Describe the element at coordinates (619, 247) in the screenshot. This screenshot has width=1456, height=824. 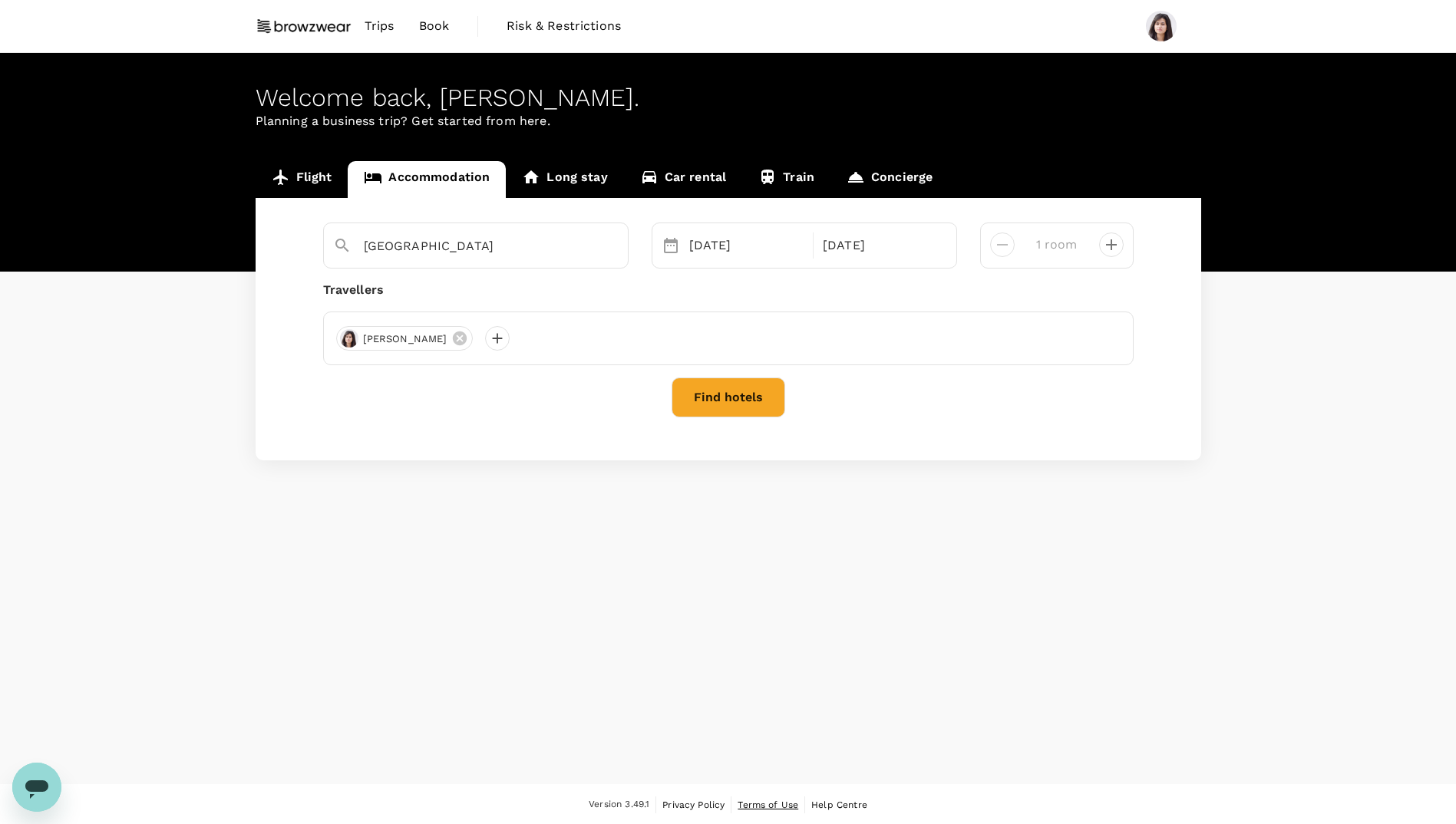
I see `button: Open` at that location.